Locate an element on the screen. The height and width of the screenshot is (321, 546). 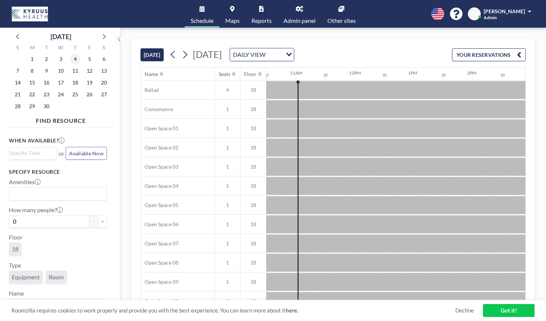
span: Wednesday, September 3, 2025 is located at coordinates (61, 59).